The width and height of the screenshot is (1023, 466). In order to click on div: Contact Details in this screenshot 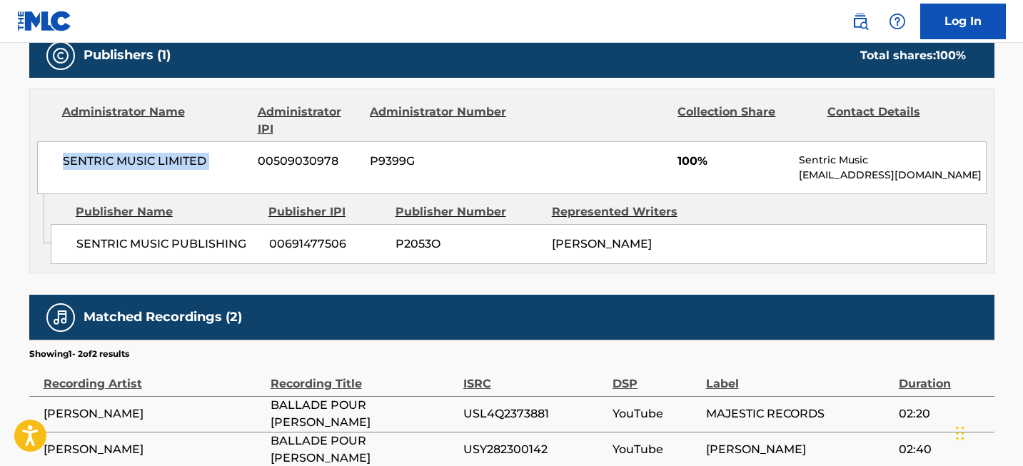, I will do `click(897, 121)`.